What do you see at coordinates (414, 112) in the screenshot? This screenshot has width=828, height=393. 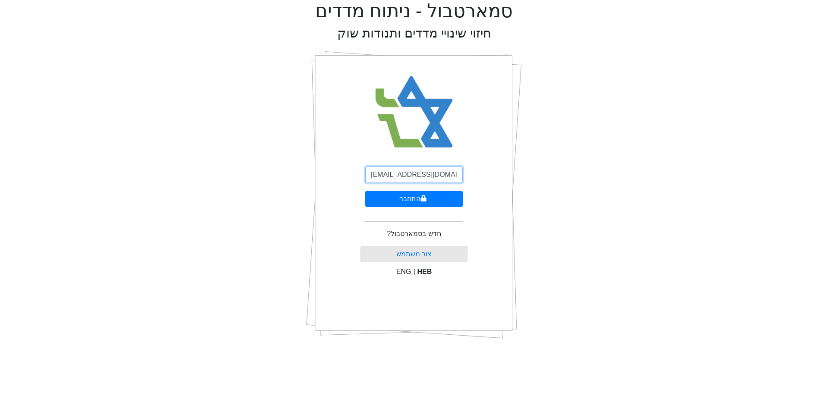 I see `img: Smart Bull` at bounding box center [414, 112].